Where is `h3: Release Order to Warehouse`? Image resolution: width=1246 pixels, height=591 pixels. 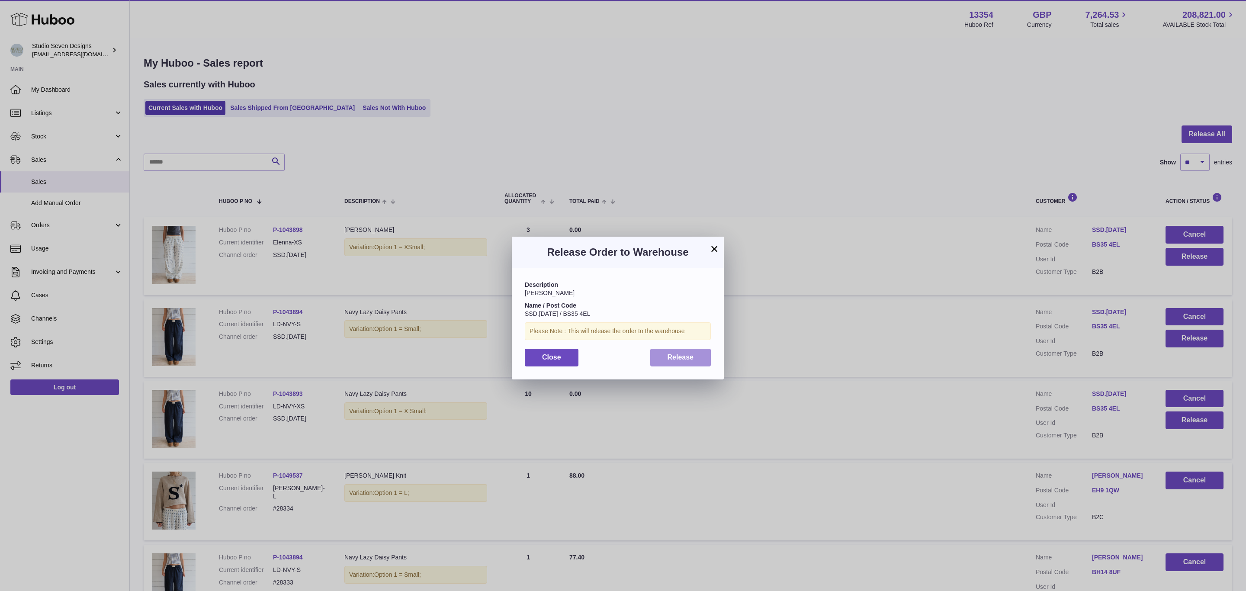
h3: Release Order to Warehouse is located at coordinates (618, 252).